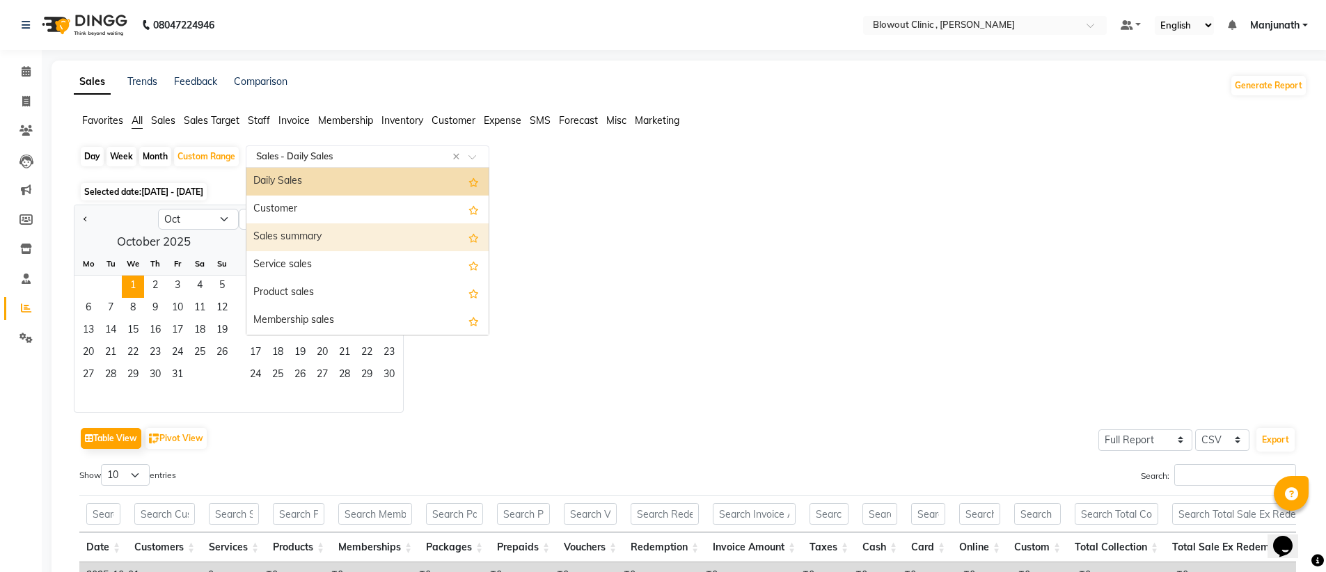 This screenshot has height=572, width=1326. I want to click on label: Show entries, so click(127, 475).